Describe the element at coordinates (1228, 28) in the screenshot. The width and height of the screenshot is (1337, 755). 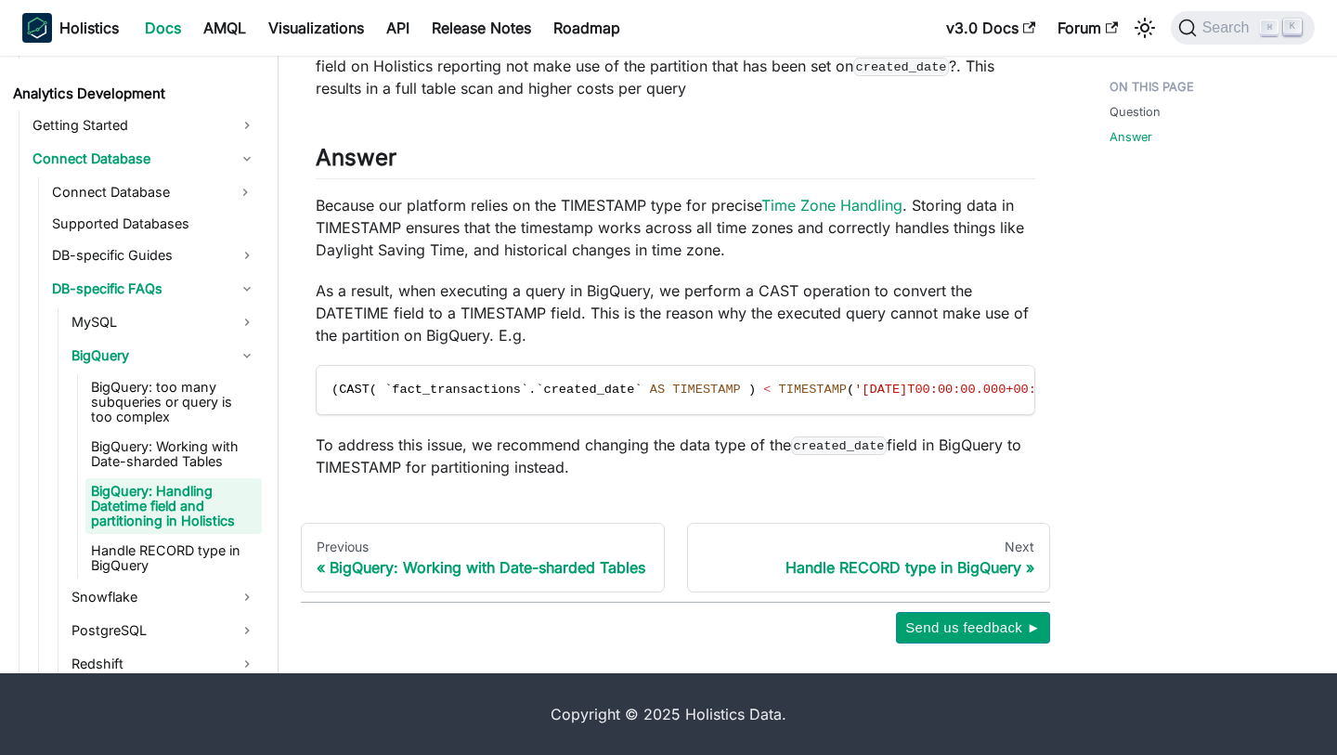
I see `span: Search` at that location.